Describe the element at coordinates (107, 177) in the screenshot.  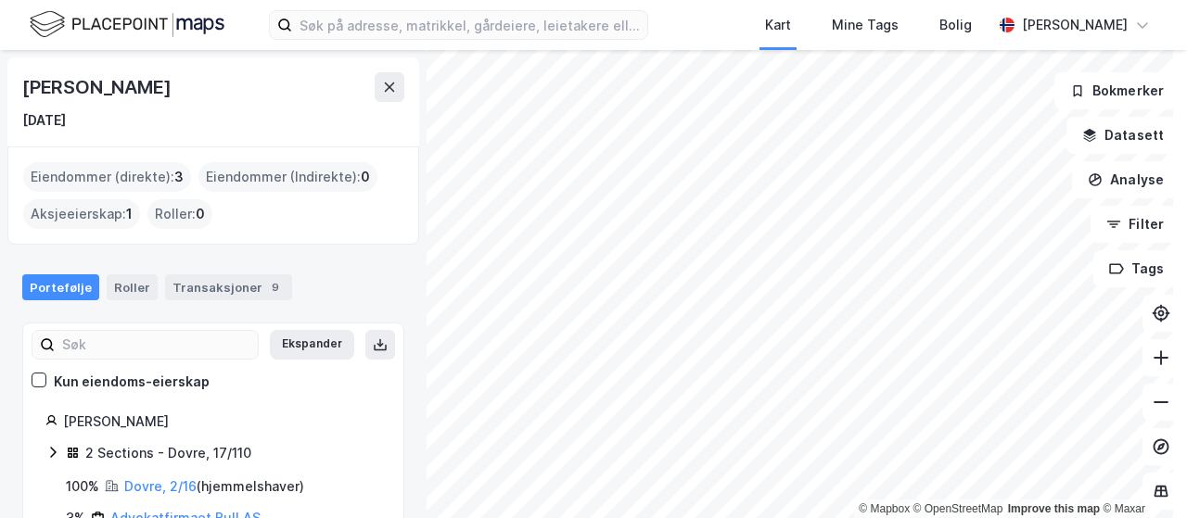
I see `div: Eiendommer (direkte) :` at that location.